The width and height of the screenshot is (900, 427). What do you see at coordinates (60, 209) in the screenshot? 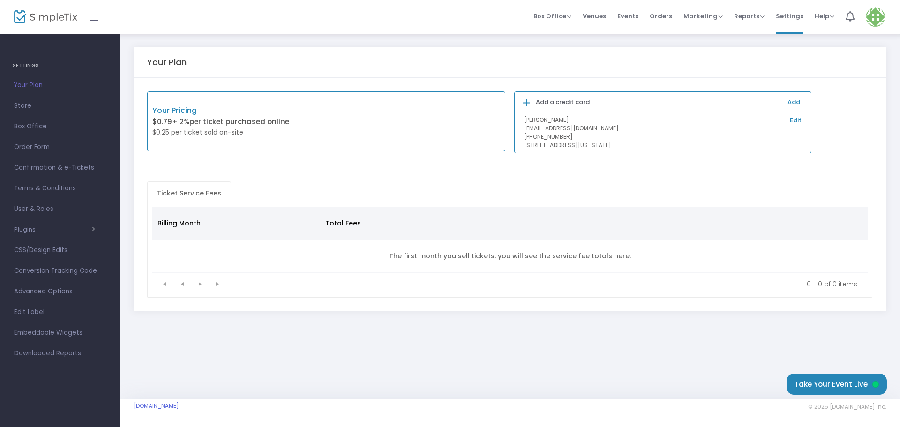
I see `span: User & Roles` at bounding box center [60, 209].